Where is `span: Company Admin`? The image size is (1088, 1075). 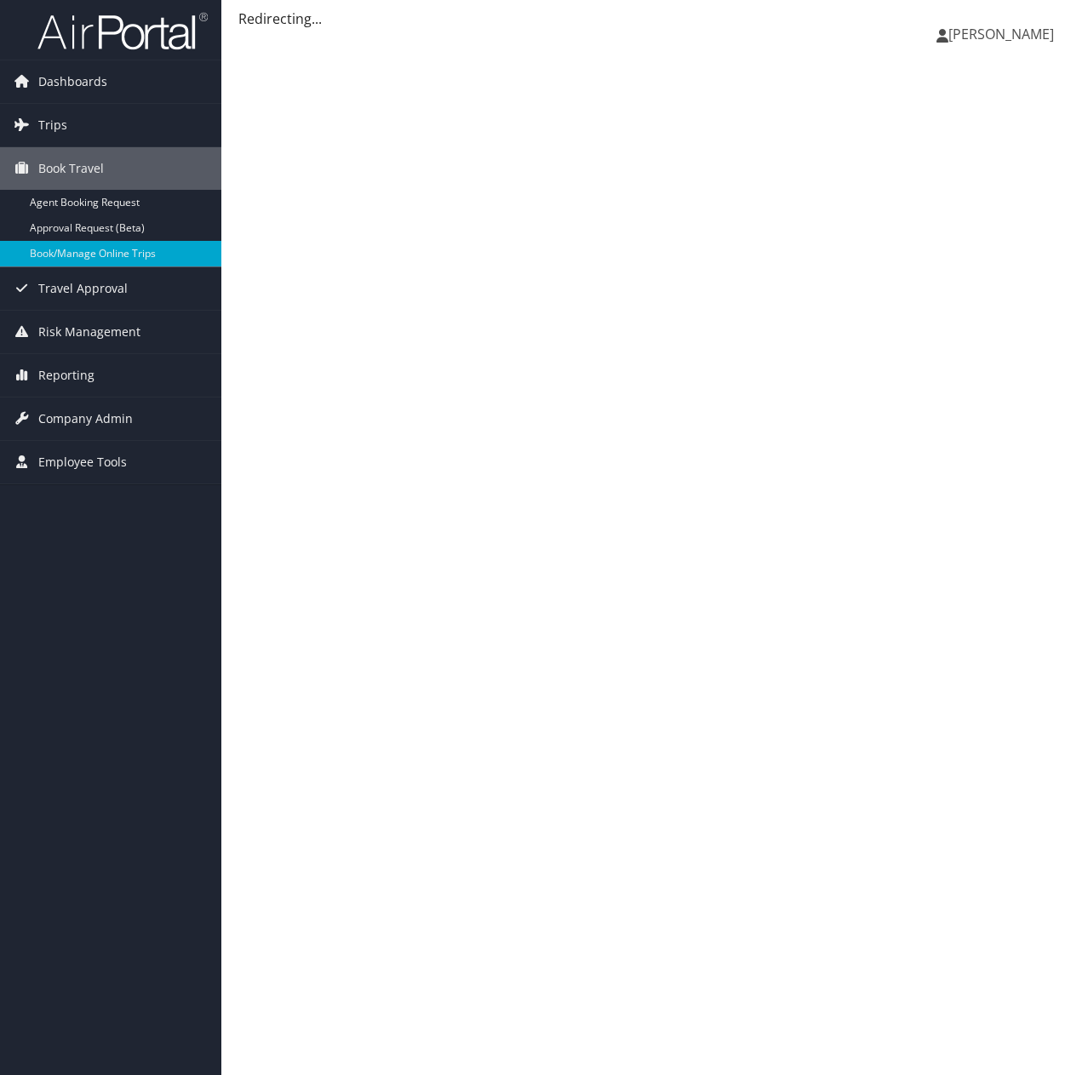 span: Company Admin is located at coordinates (85, 419).